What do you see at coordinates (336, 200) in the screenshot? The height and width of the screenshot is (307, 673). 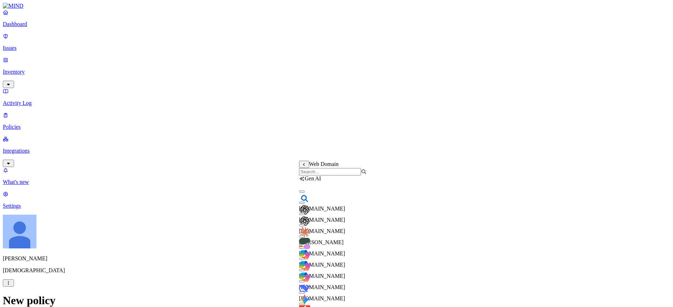 I see `a: Settings` at bounding box center [336, 200].